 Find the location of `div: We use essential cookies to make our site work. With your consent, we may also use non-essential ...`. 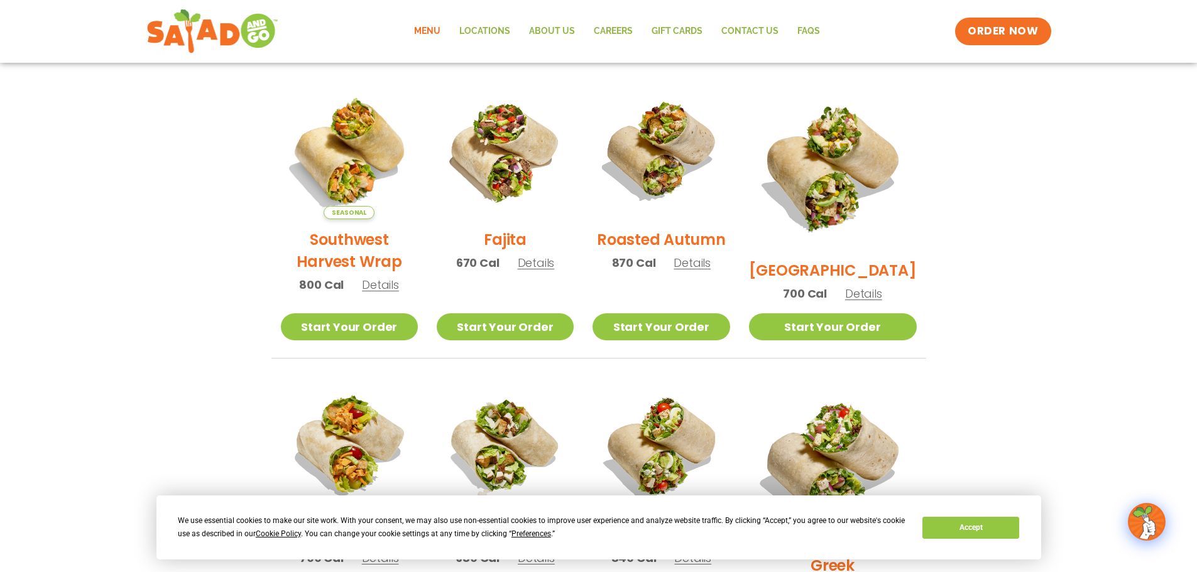

div: We use essential cookies to make our site work. With your consent, we may also use non-essential ... is located at coordinates (542, 528).